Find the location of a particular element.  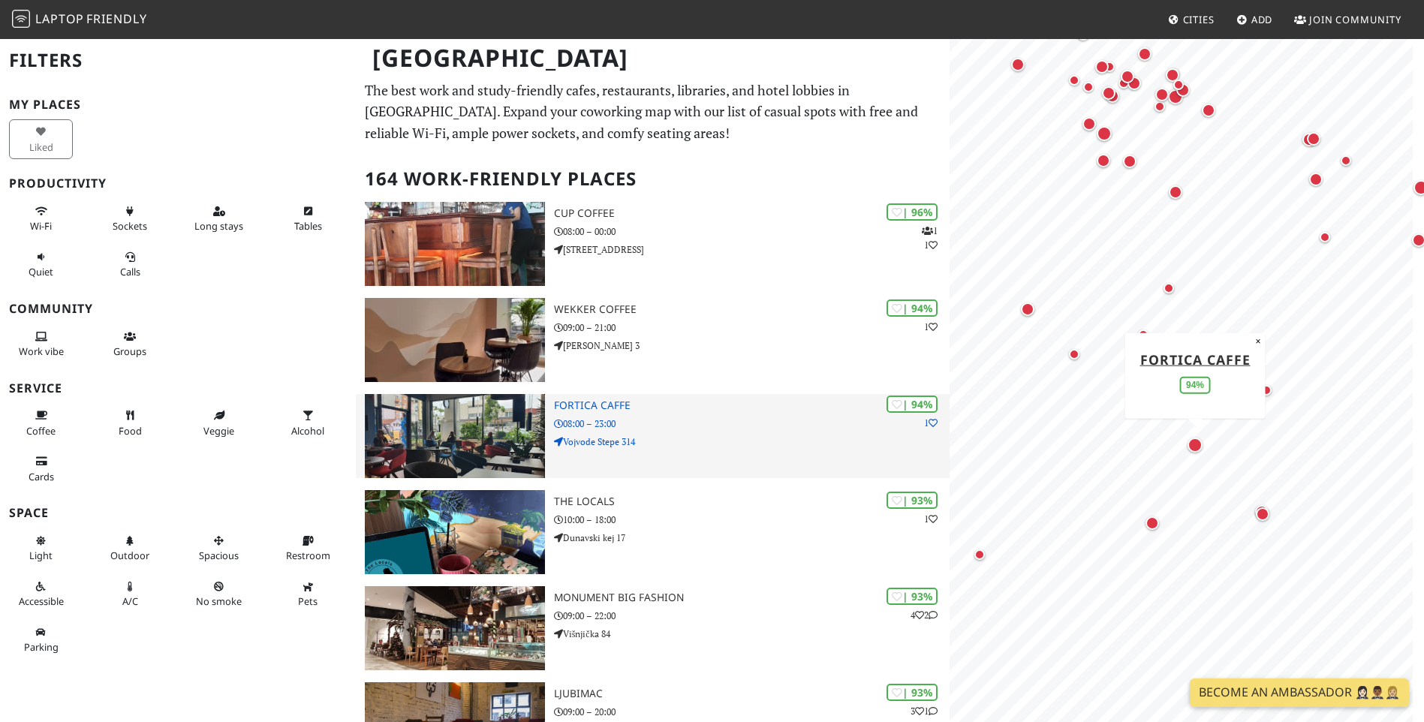

p: 08:00 – 00:00 is located at coordinates (751, 231).